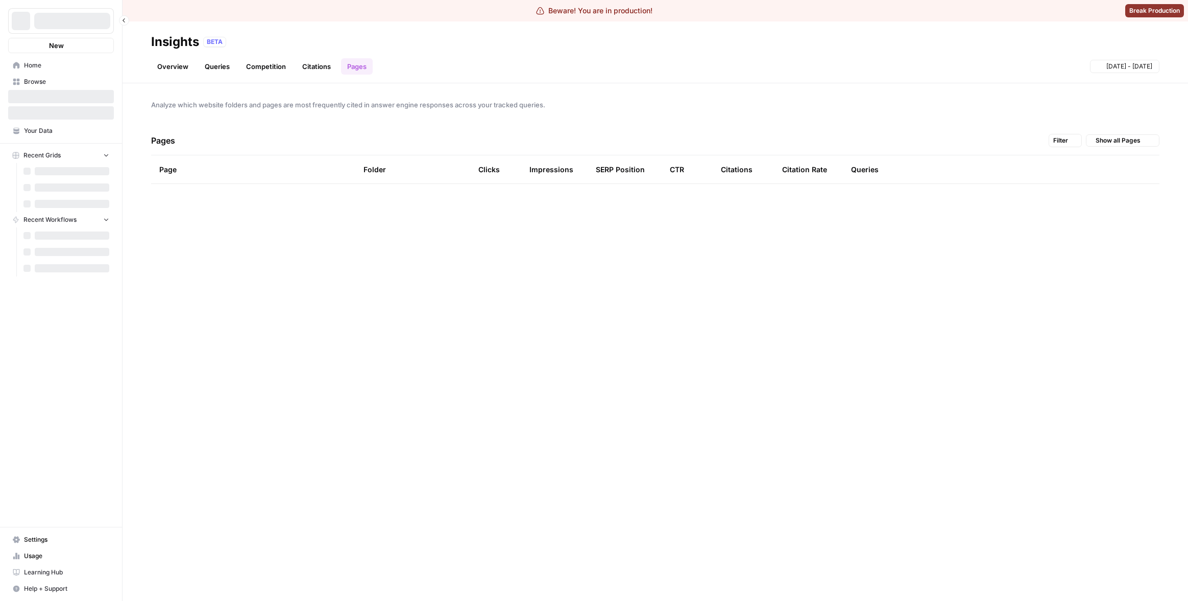 The height and width of the screenshot is (601, 1188). I want to click on div: Queries, so click(865, 169).